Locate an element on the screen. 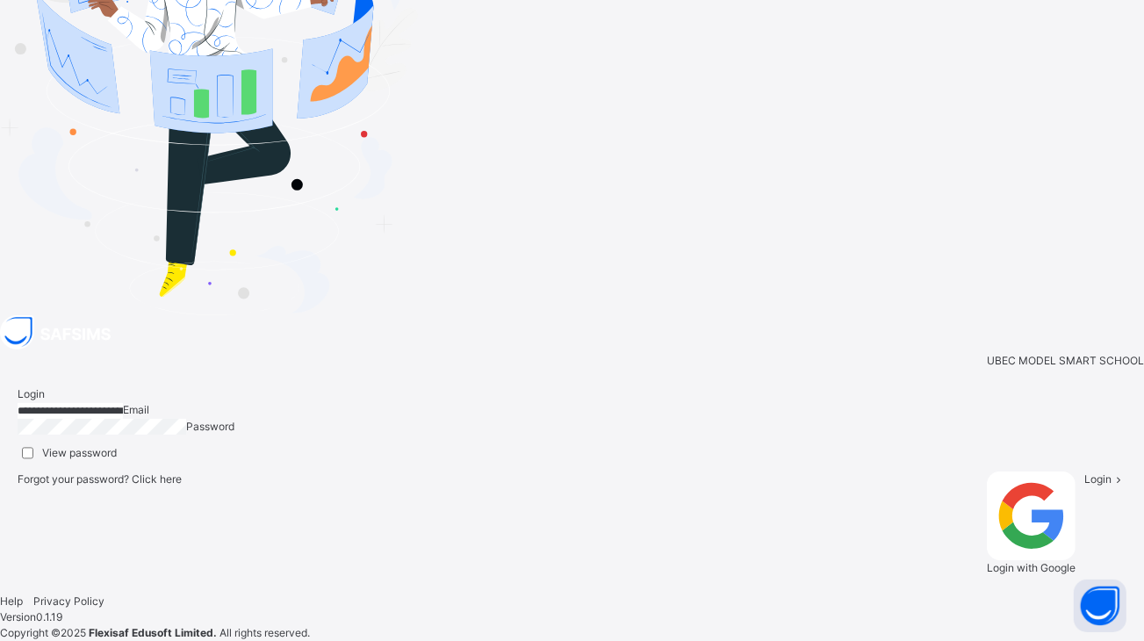 The height and width of the screenshot is (641, 1144). span: UBEC MODEL SMART SCHOOL is located at coordinates (1065, 361).